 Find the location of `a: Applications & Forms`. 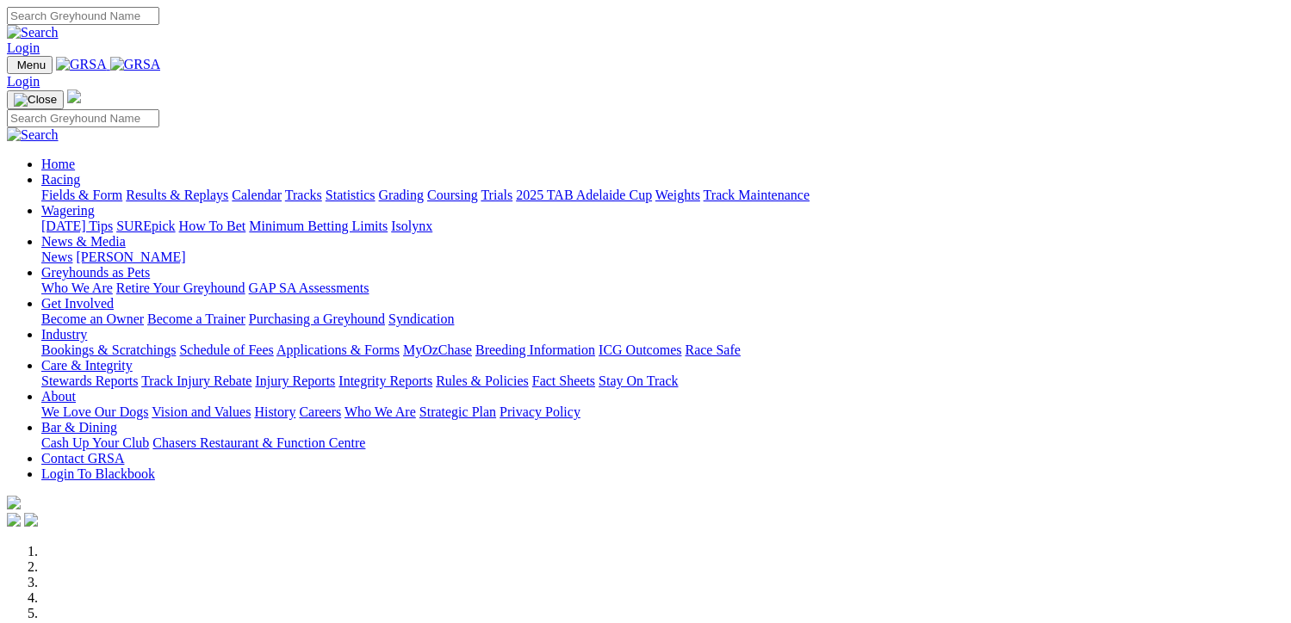

a: Applications & Forms is located at coordinates (338, 350).